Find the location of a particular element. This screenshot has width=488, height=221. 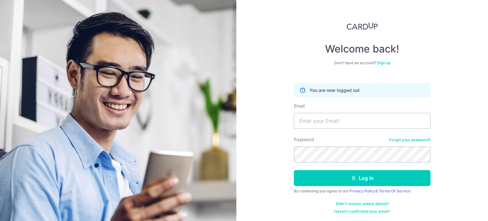

label: Password is located at coordinates (304, 139).